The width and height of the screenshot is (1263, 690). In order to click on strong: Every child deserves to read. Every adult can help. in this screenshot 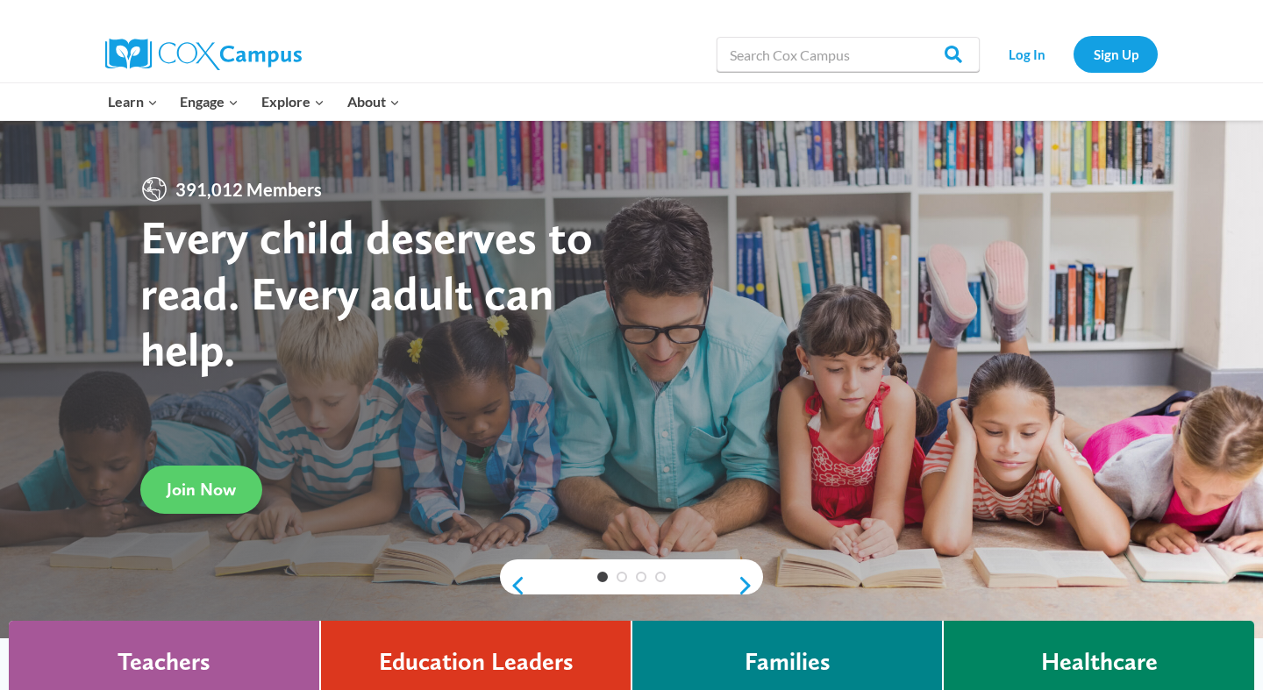, I will do `click(367, 292)`.